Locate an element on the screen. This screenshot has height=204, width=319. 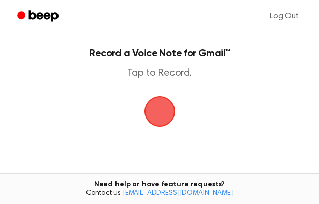
button: Beep Logo is located at coordinates (160, 111).